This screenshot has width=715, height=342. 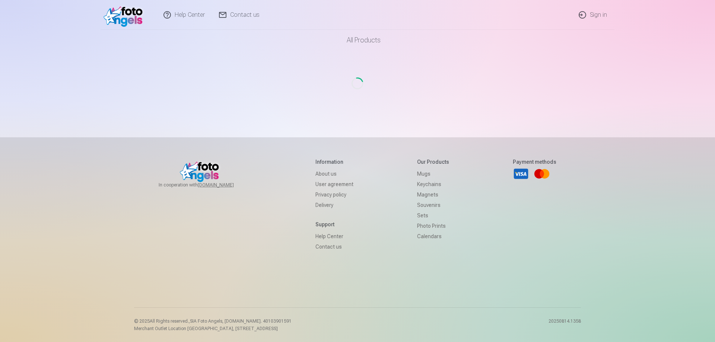 I want to click on span: In cooperation with, so click(x=205, y=185).